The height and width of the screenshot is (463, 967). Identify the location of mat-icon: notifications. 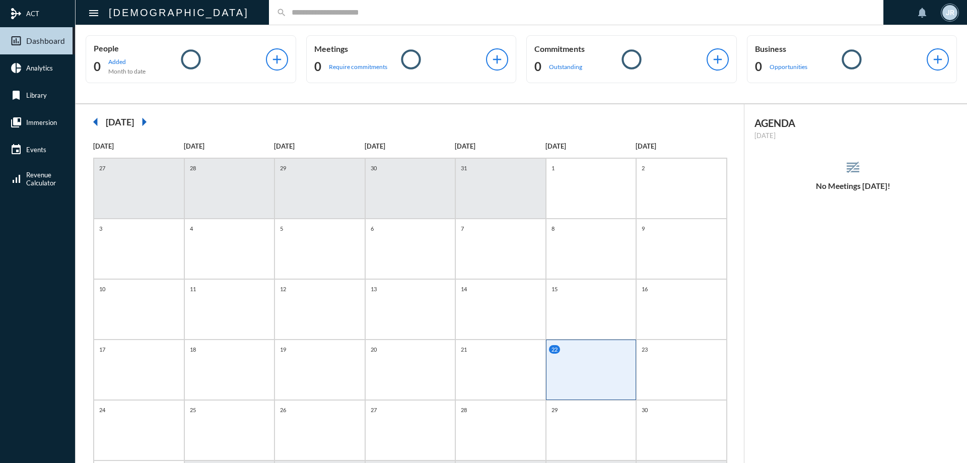
(922, 13).